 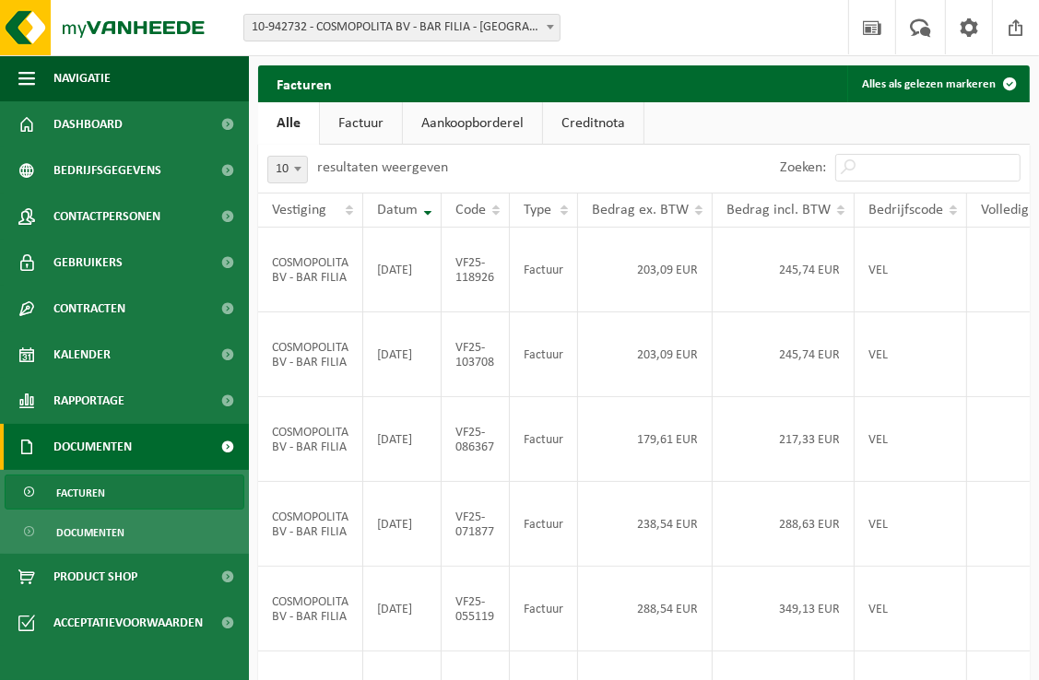 What do you see at coordinates (476, 355) in the screenshot?
I see `td: VF25-103708` at bounding box center [476, 355].